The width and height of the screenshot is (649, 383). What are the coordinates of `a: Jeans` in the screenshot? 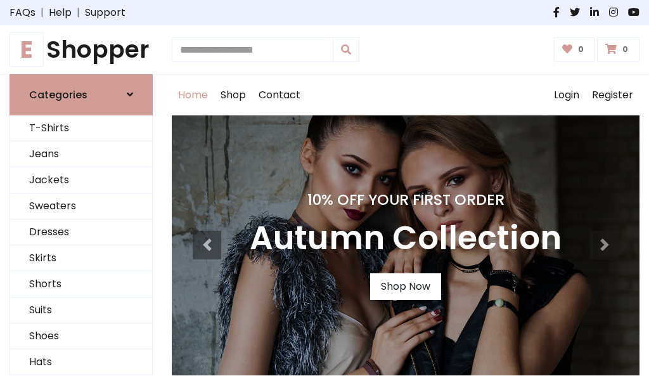 It's located at (81, 154).